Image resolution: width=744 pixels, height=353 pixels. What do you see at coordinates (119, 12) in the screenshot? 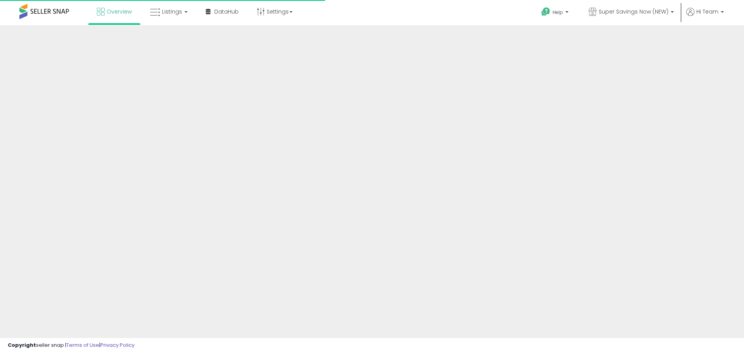
I see `span: Overview` at bounding box center [119, 12].